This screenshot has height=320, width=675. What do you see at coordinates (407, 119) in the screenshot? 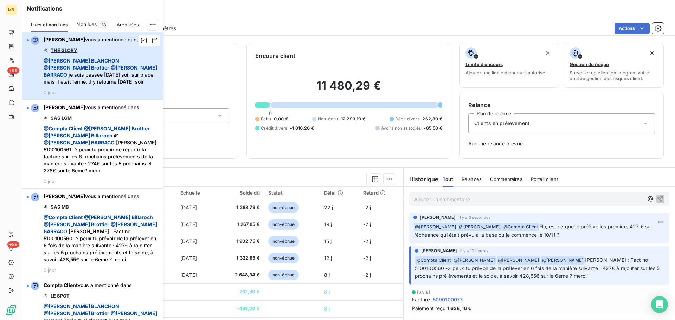
I see `span: Débit divers` at bounding box center [407, 119].